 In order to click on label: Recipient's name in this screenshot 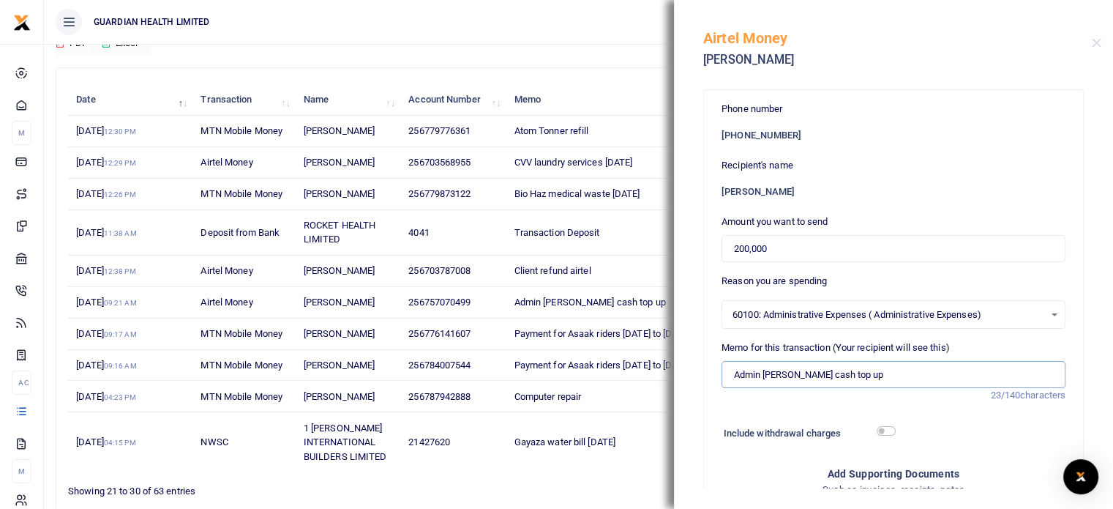, I will do `click(757, 165)`.